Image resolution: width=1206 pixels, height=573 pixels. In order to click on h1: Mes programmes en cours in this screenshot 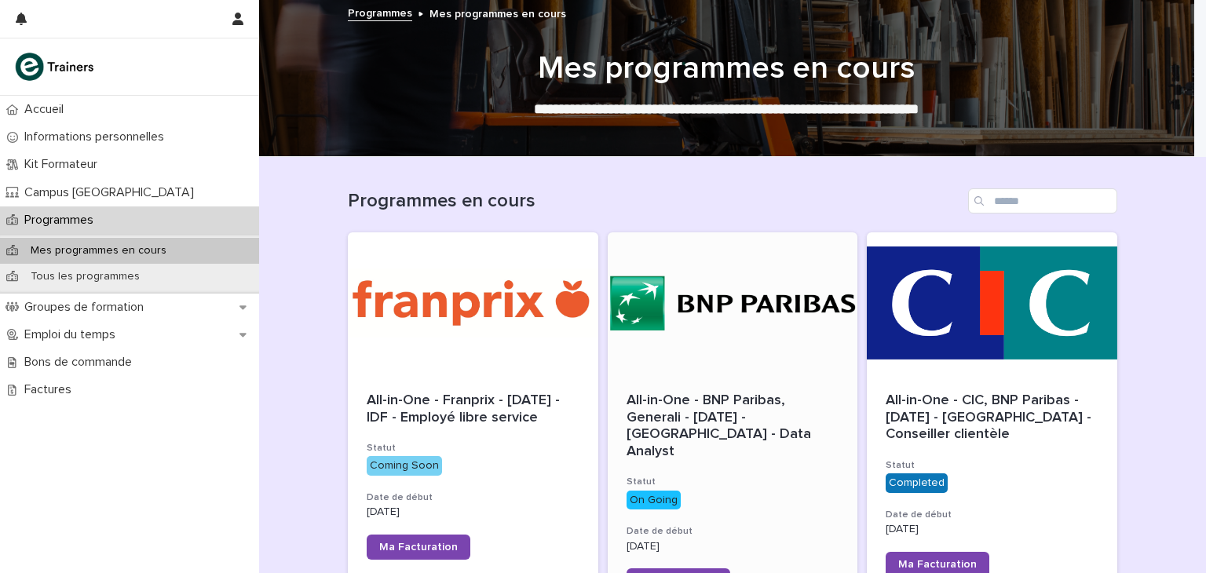, I will do `click(727, 68)`.